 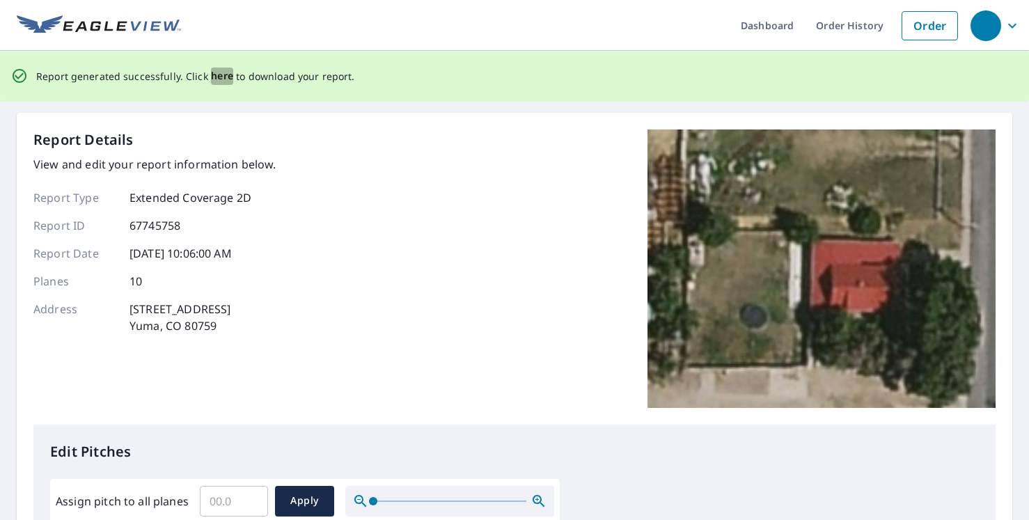 I want to click on p: Report generated successfully. Click to download your report., so click(x=196, y=76).